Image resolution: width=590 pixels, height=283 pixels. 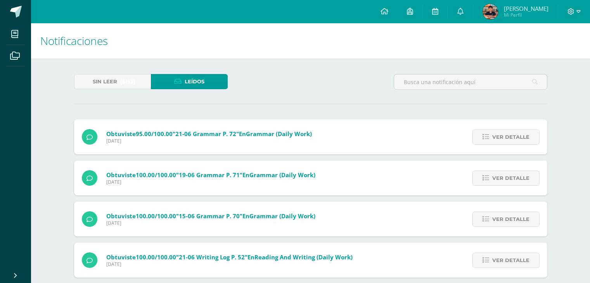 I want to click on span: Notificaciones, so click(x=74, y=41).